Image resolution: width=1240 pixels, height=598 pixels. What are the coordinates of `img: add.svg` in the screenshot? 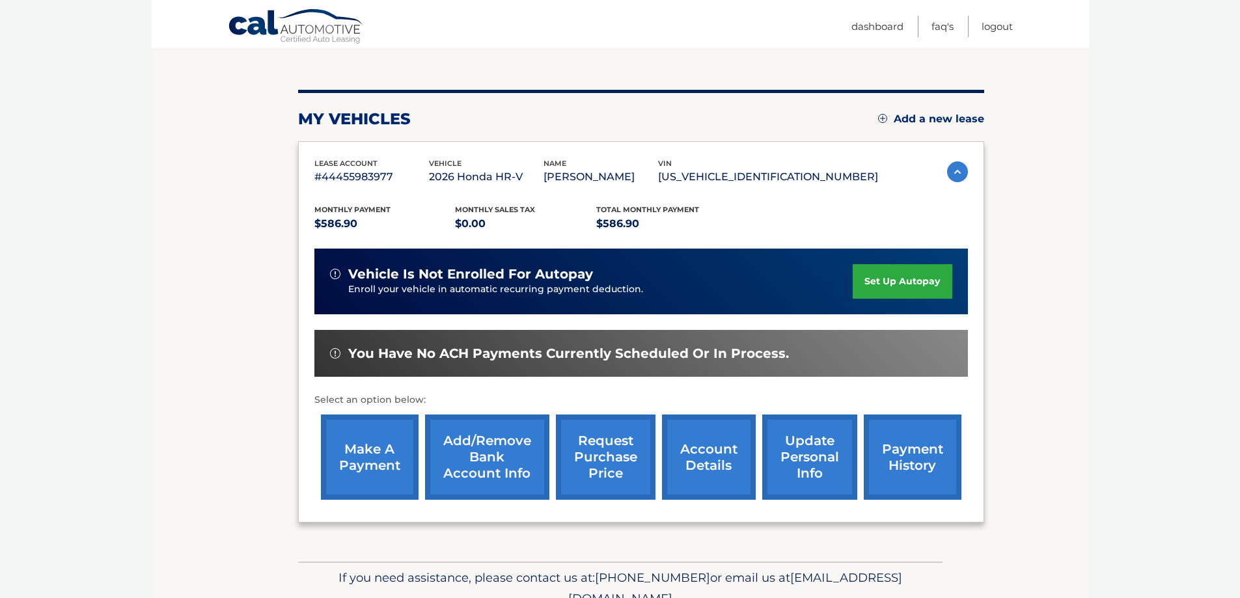 It's located at (883, 118).